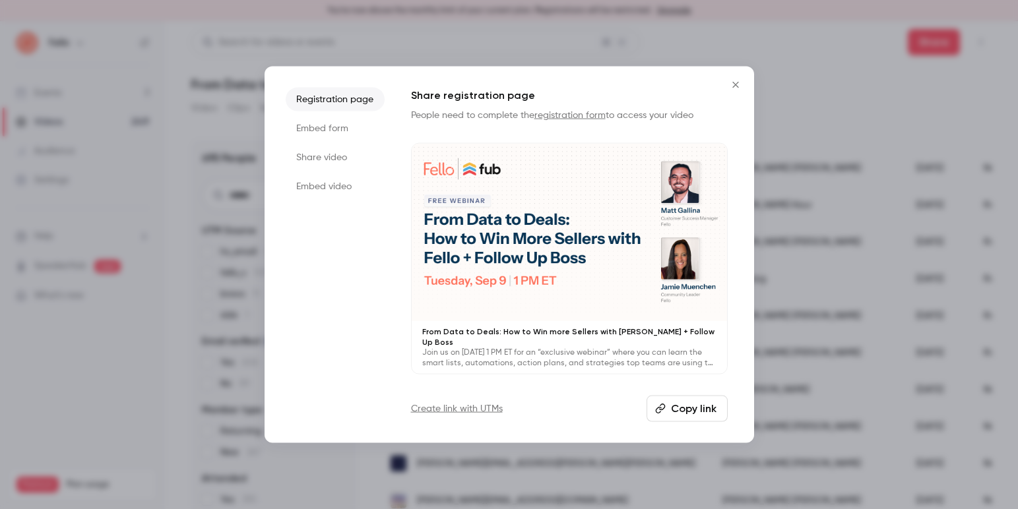 Image resolution: width=1018 pixels, height=509 pixels. Describe the element at coordinates (26, 26) in the screenshot. I see `img: logo_orange.svg` at that location.